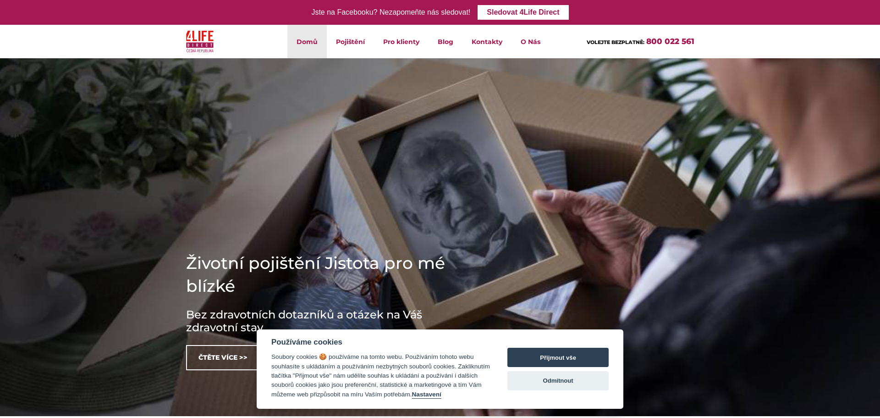 Image resolution: width=880 pixels, height=418 pixels. What do you see at coordinates (487, 41) in the screenshot?
I see `a: Kontakty` at bounding box center [487, 41].